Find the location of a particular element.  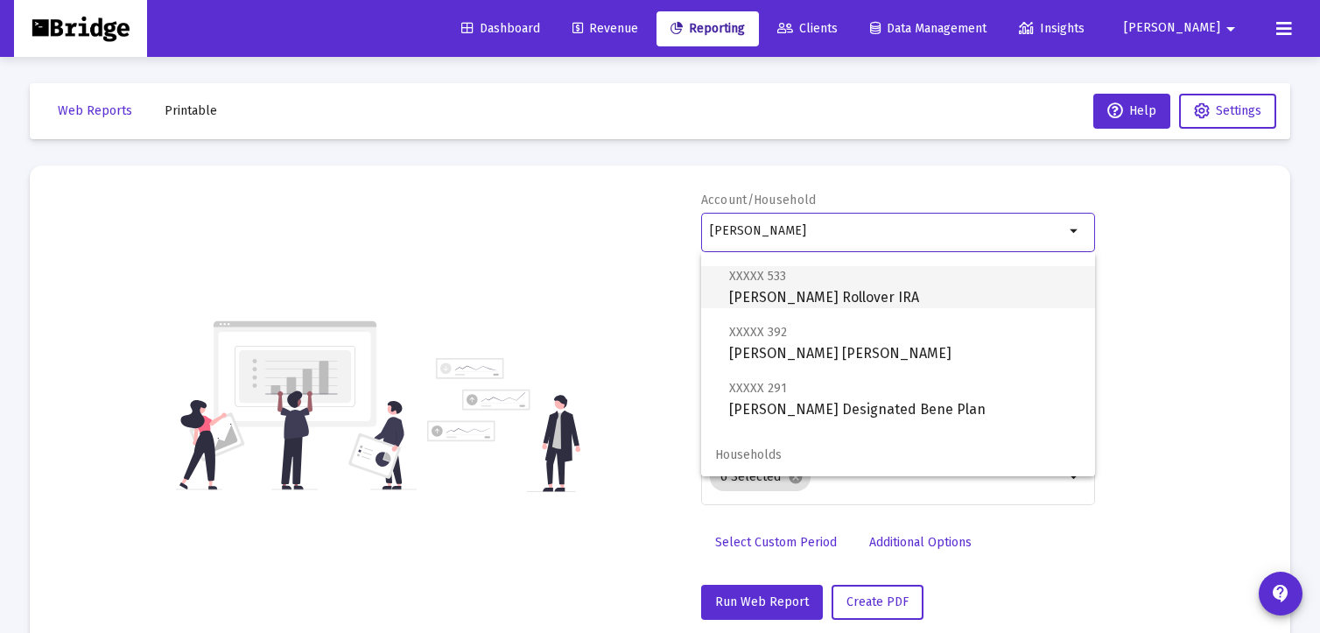

span: Printable is located at coordinates (191, 110).